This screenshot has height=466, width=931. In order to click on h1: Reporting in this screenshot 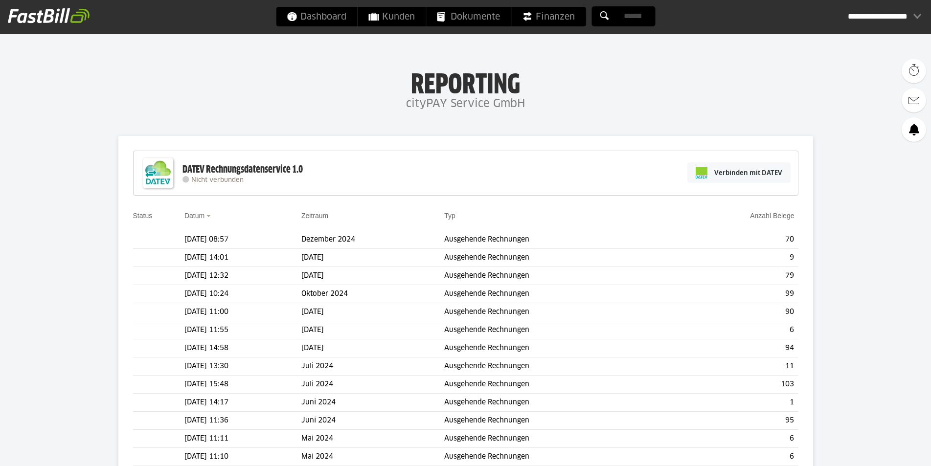, I will do `click(465, 82)`.